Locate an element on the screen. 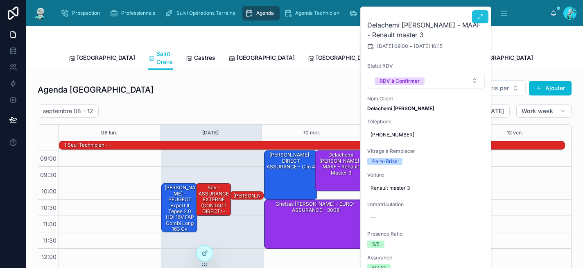 The height and width of the screenshot is (268, 583). a: RDV Annulés is located at coordinates (435, 13).